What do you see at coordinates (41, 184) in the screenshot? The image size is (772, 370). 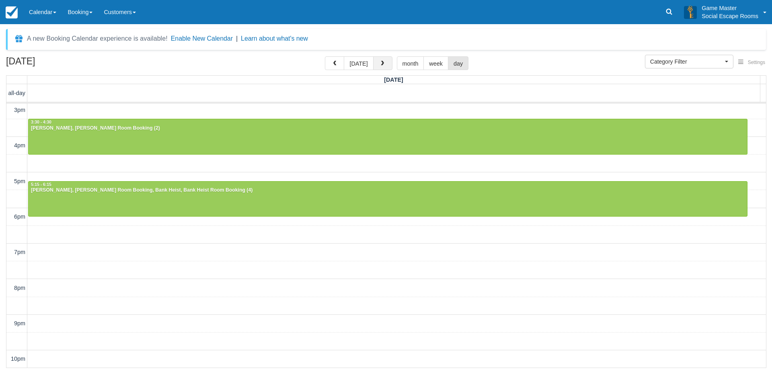 I see `span: 5:15 - 6:15` at bounding box center [41, 184].